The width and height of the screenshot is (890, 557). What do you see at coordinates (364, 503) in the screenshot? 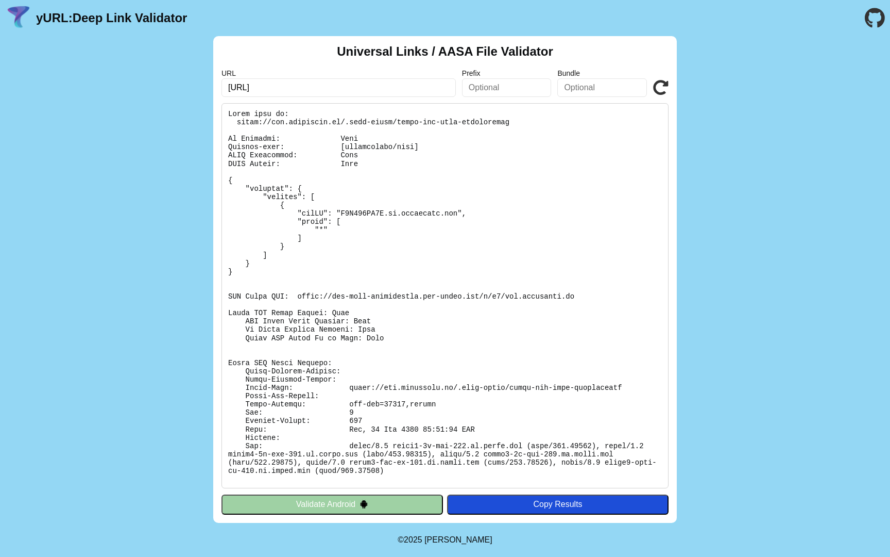
I see `img: droidIcon.svg` at bounding box center [364, 503].